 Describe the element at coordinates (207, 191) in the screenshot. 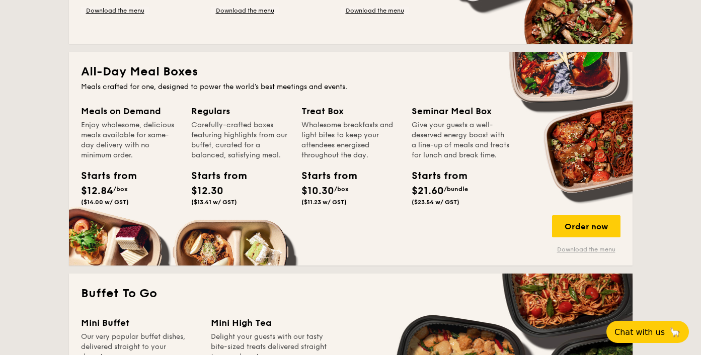

I see `span: $12.30` at that location.